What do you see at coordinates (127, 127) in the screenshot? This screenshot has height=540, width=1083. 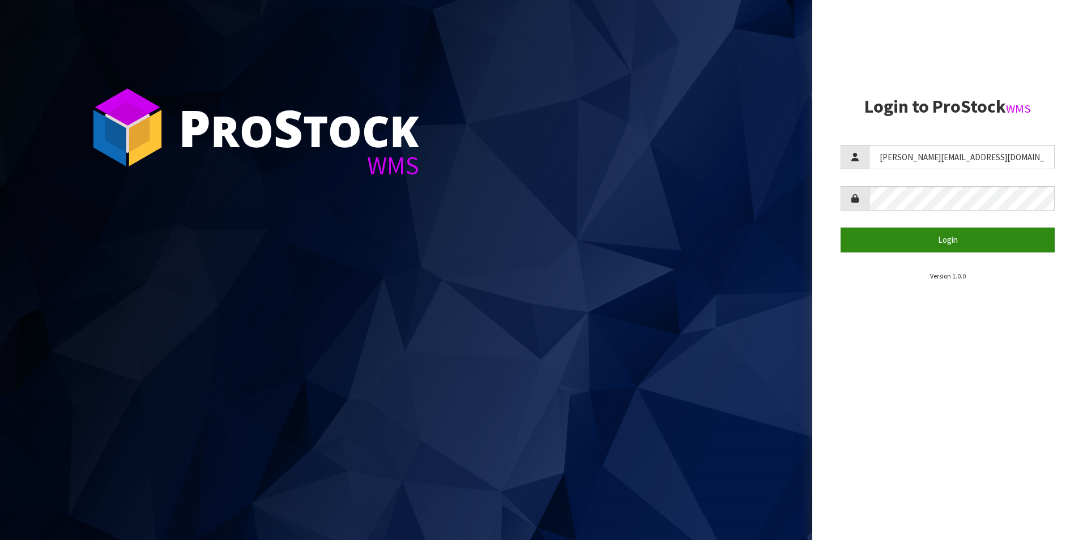 I see `img: ProStock Cube` at bounding box center [127, 127].